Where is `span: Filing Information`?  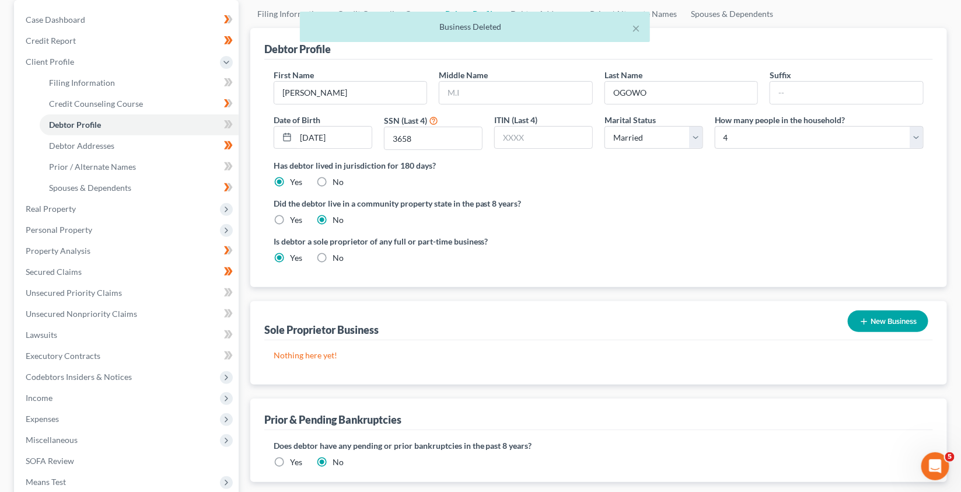
span: Filing Information is located at coordinates (82, 82).